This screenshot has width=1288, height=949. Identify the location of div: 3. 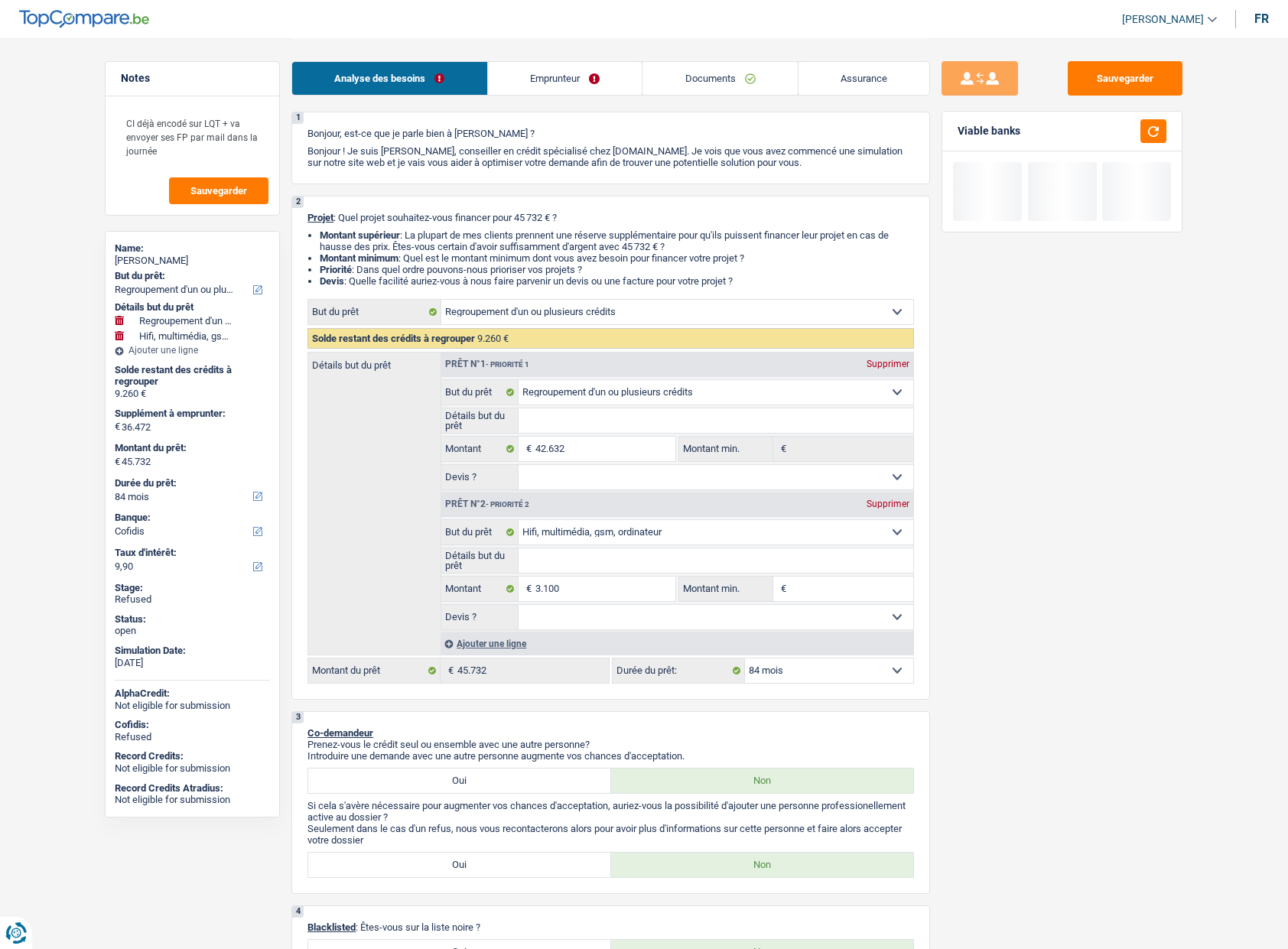
(297, 717).